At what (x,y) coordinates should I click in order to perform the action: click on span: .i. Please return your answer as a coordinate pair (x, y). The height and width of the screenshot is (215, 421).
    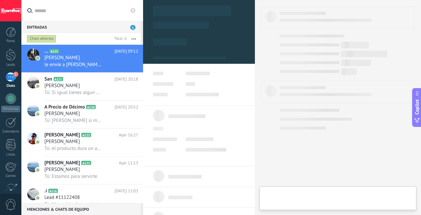
    Looking at the image, I should click on (46, 191).